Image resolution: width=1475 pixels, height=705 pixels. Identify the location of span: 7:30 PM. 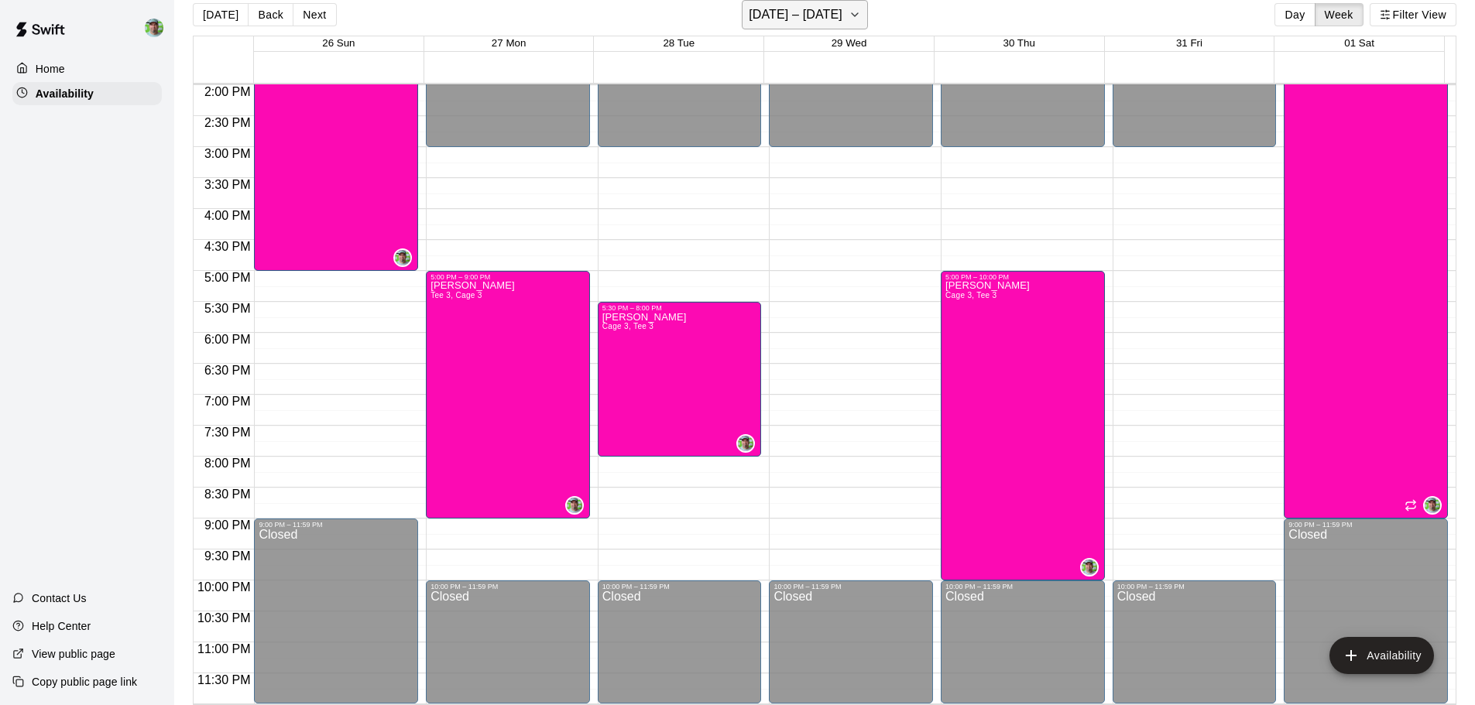
(228, 432).